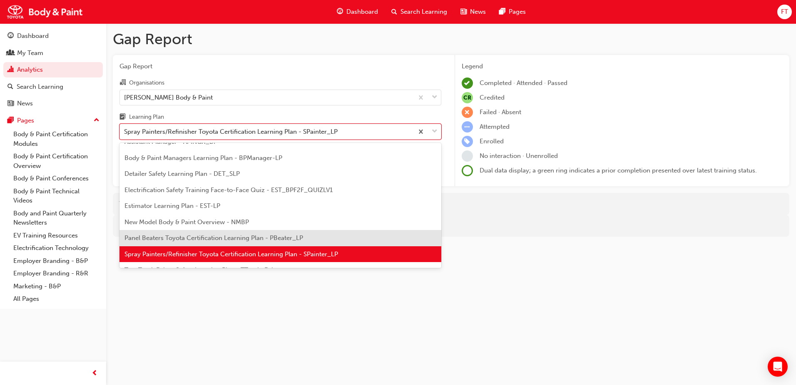 The image size is (796, 385). What do you see at coordinates (622, 66) in the screenshot?
I see `div: Legend` at bounding box center [622, 66].